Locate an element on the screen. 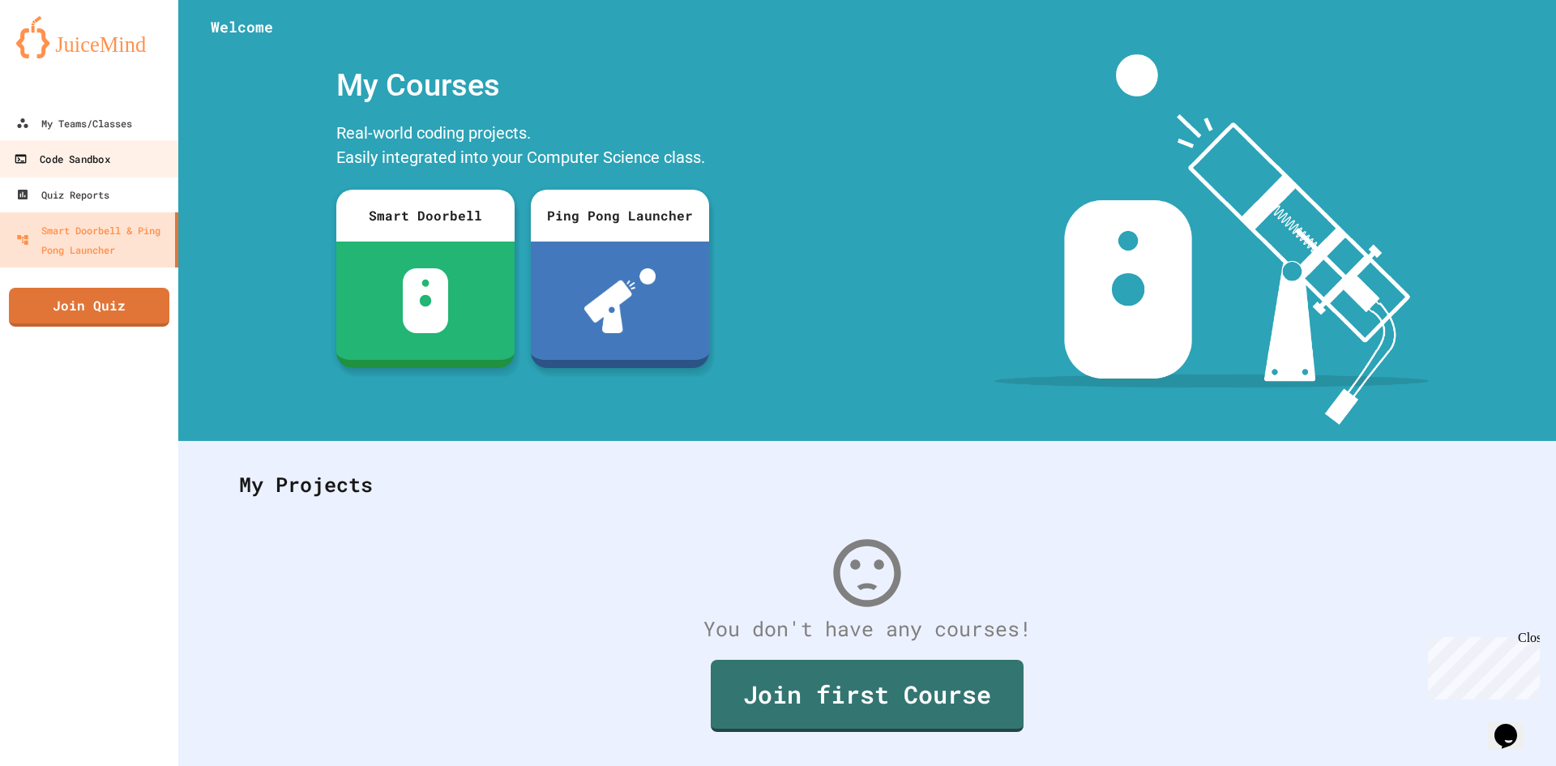  img: ppl-with-ball.png is located at coordinates (620, 301).